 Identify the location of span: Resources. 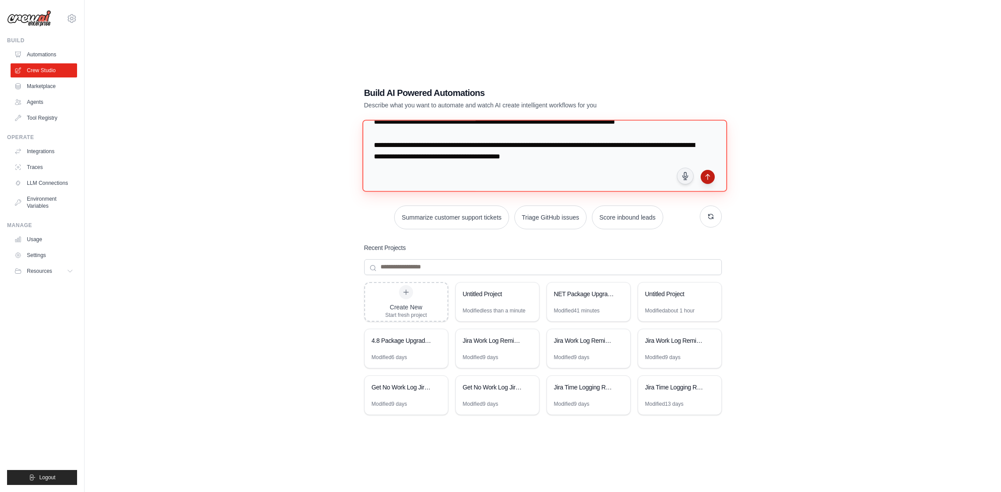
(39, 271).